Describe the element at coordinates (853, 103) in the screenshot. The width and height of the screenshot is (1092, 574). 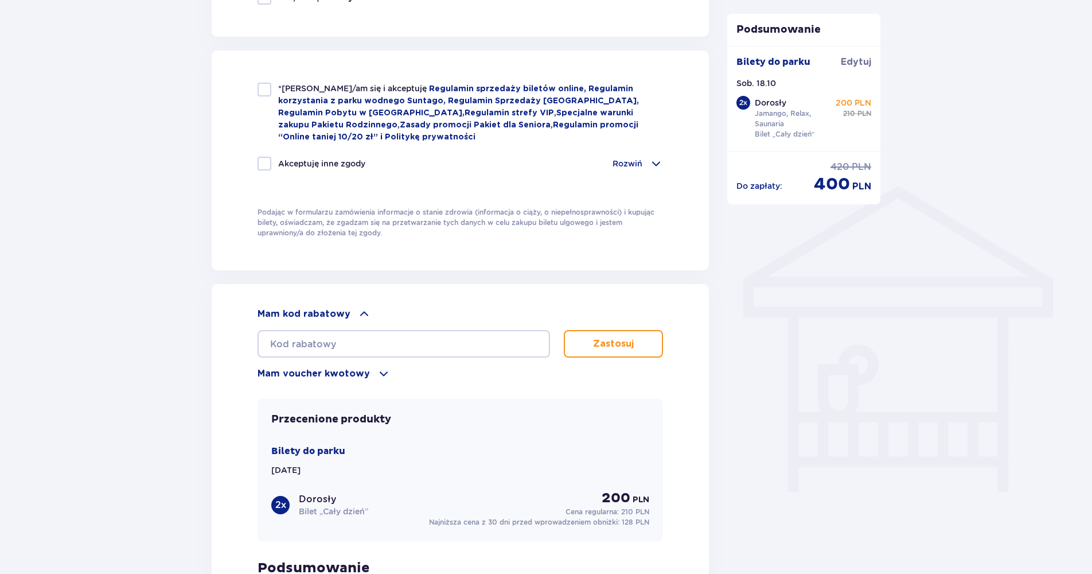
I see `p: 200 PLN` at that location.